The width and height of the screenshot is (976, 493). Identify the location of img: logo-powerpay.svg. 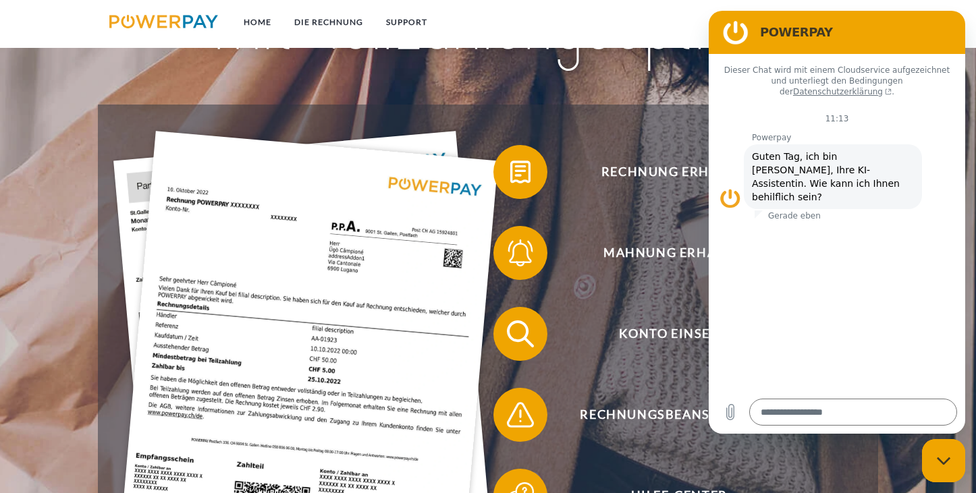
(163, 22).